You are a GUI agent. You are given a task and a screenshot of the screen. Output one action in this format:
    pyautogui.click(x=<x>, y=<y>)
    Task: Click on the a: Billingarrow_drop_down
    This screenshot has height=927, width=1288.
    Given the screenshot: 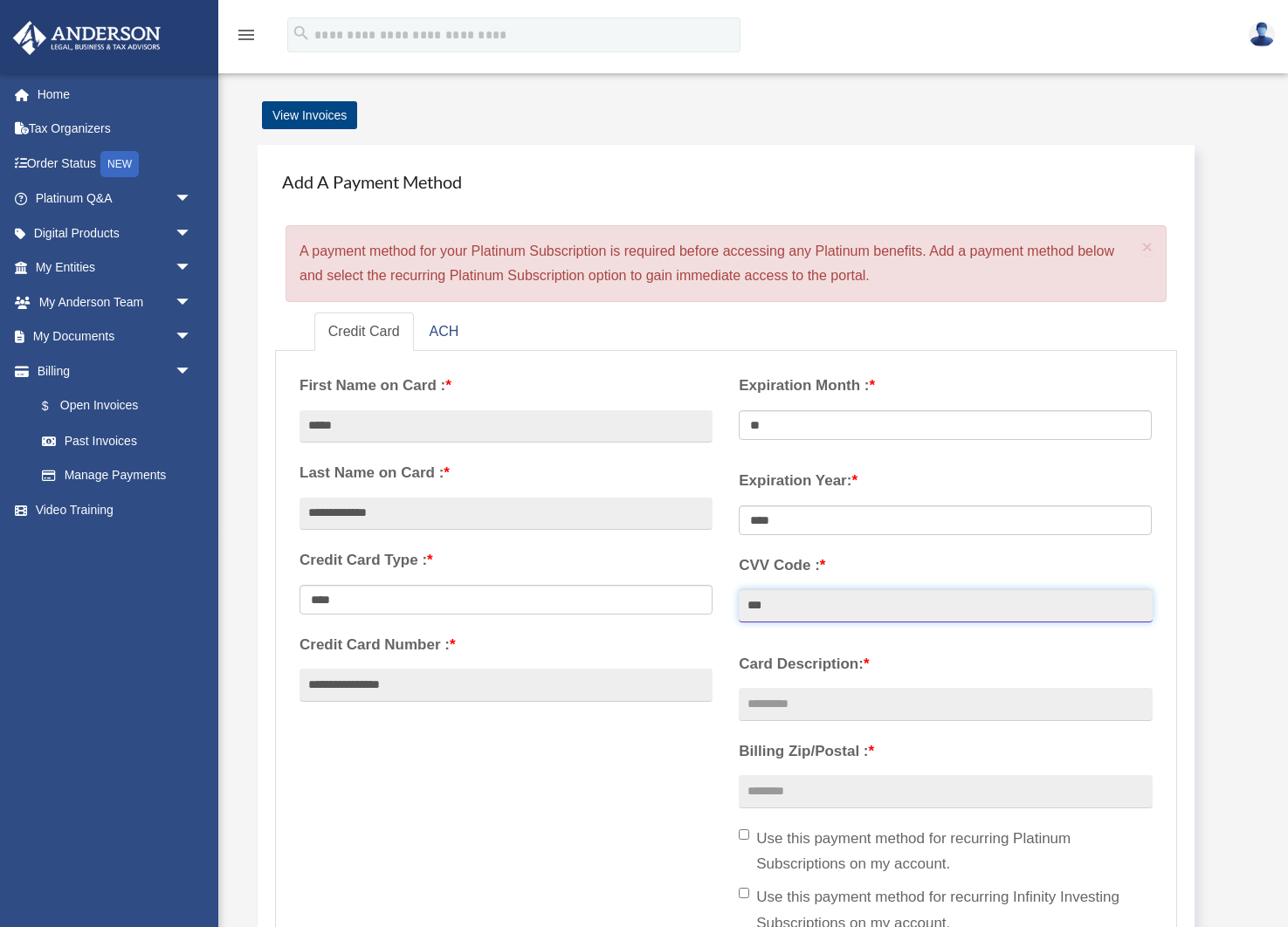 What is the action you would take?
    pyautogui.click(x=115, y=371)
    